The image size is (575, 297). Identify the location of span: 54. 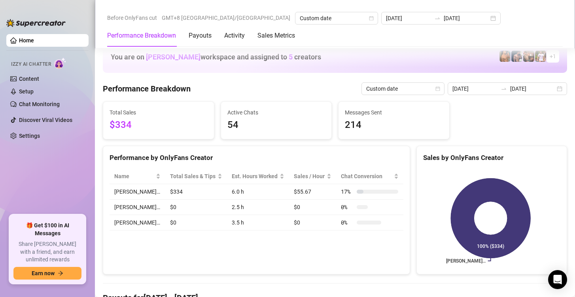
(277, 125).